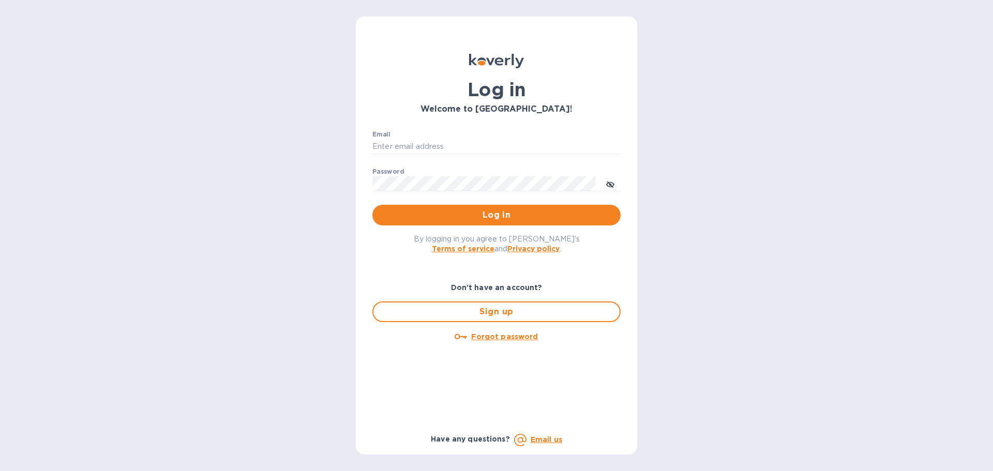 The height and width of the screenshot is (471, 993). I want to click on label: Email, so click(381, 135).